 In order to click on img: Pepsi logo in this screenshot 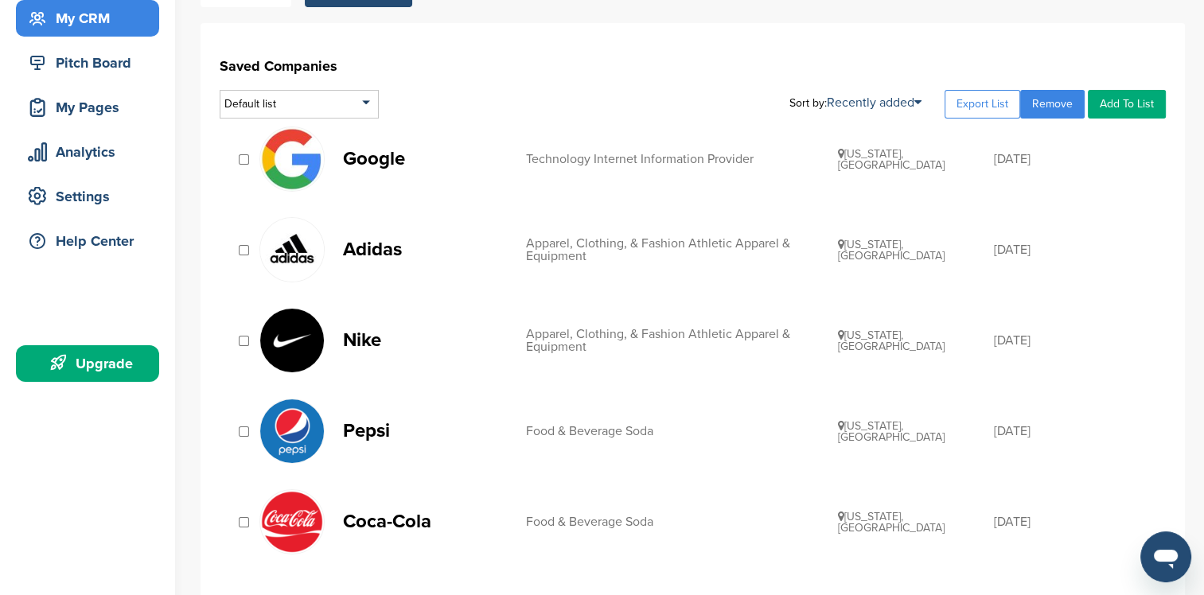, I will do `click(292, 431)`.